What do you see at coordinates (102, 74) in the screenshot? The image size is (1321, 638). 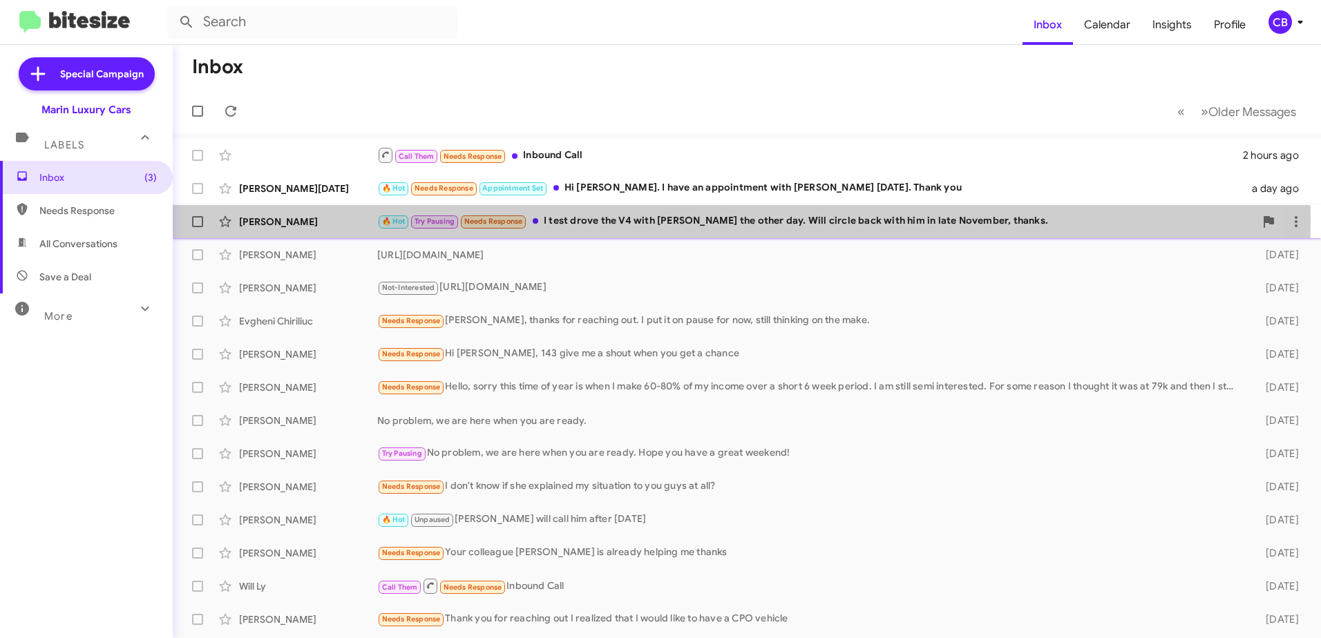 I see `span: Special Campaign` at bounding box center [102, 74].